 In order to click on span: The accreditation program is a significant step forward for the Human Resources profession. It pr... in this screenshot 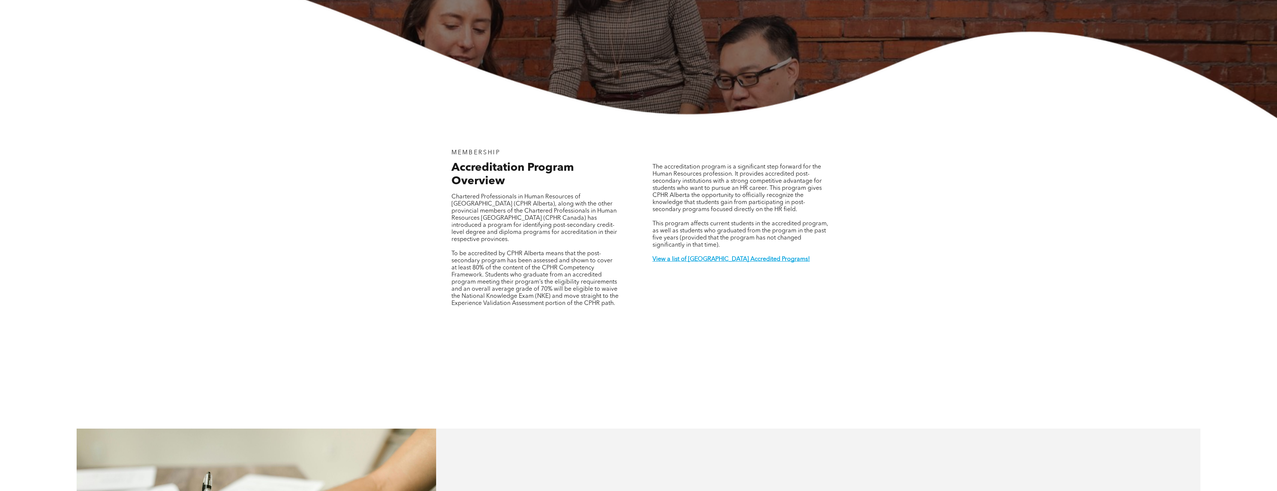, I will do `click(737, 188)`.